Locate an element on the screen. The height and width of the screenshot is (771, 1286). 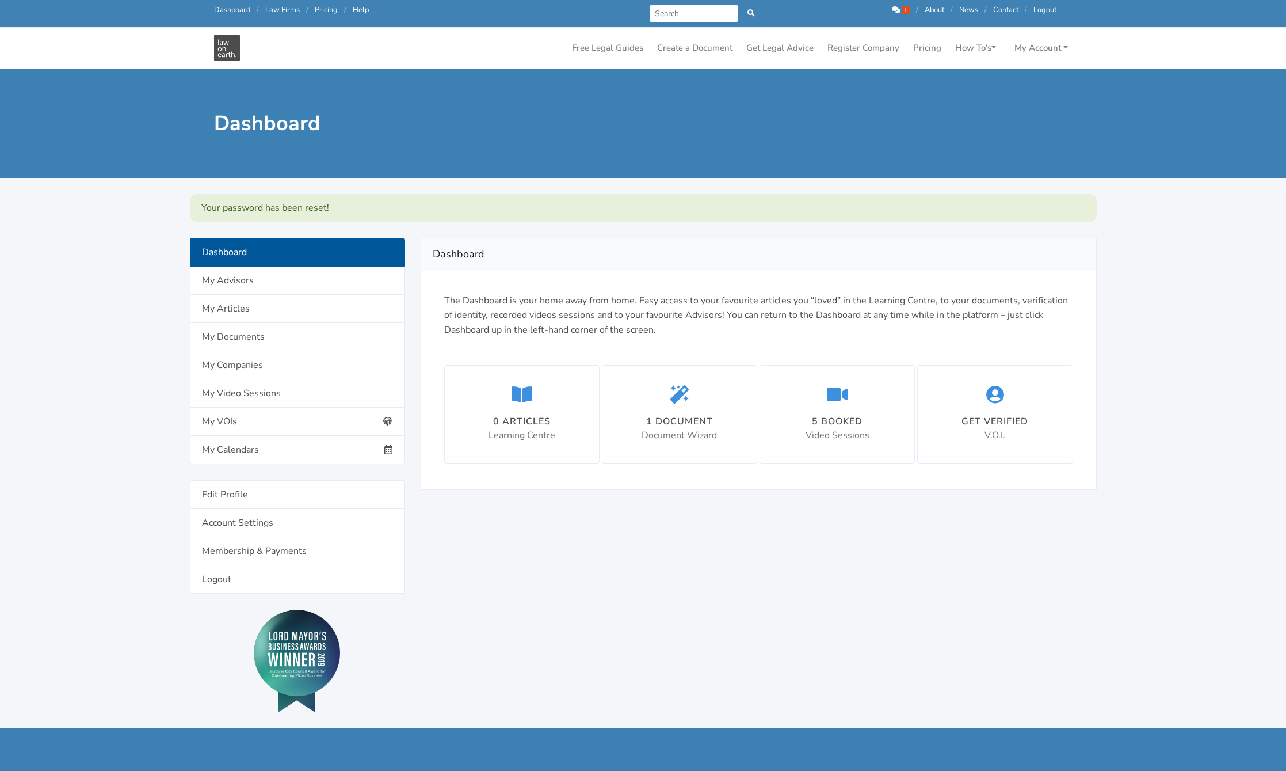
div: Get Verified is located at coordinates (995, 421).